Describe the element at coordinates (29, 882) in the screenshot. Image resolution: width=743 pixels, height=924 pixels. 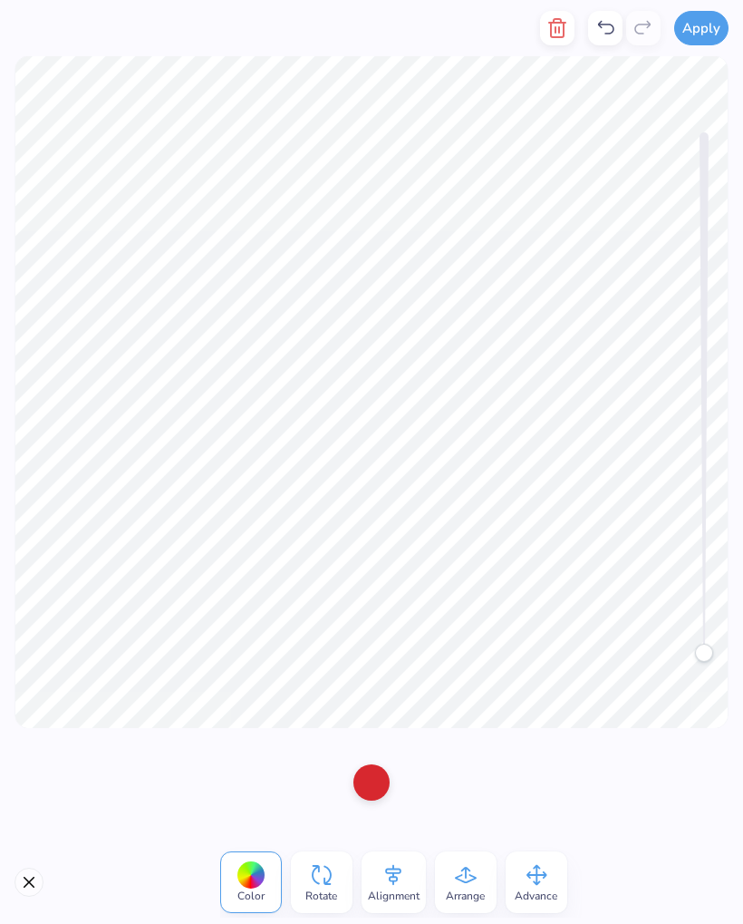
I see `button: Close` at that location.